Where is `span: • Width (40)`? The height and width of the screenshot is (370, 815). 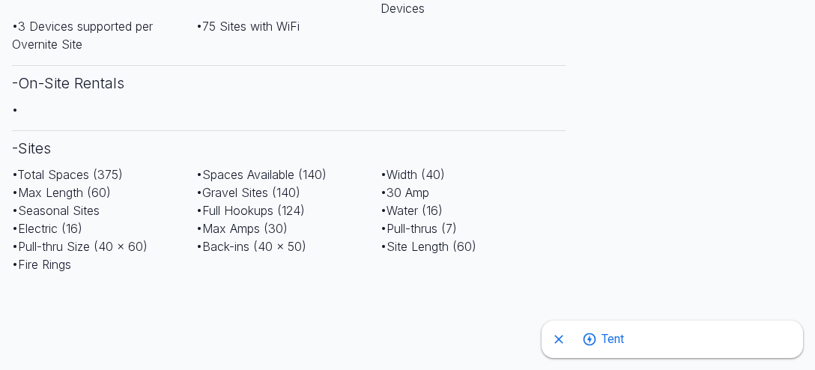 span: • Width (40) is located at coordinates (413, 175).